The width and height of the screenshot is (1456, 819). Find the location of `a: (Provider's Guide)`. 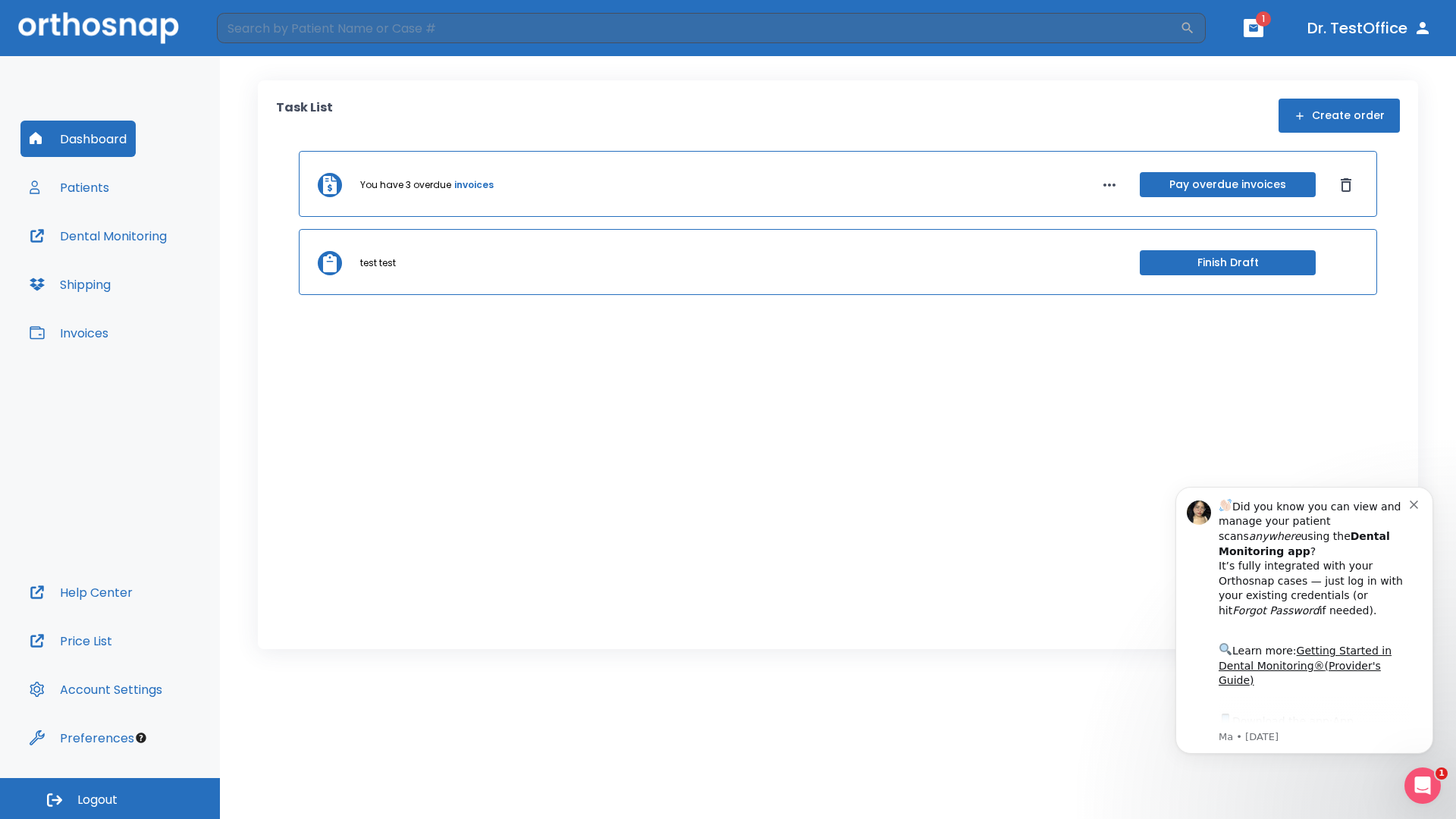

a: (Provider's Guide) is located at coordinates (148, 209).